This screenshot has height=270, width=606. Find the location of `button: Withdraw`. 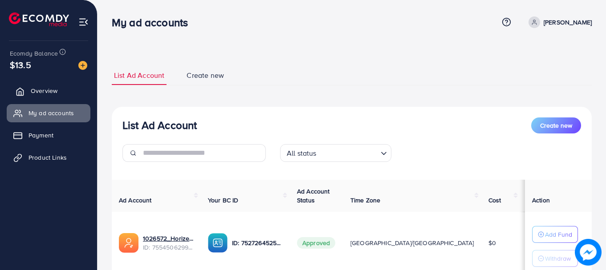

button: Withdraw is located at coordinates (554, 259).